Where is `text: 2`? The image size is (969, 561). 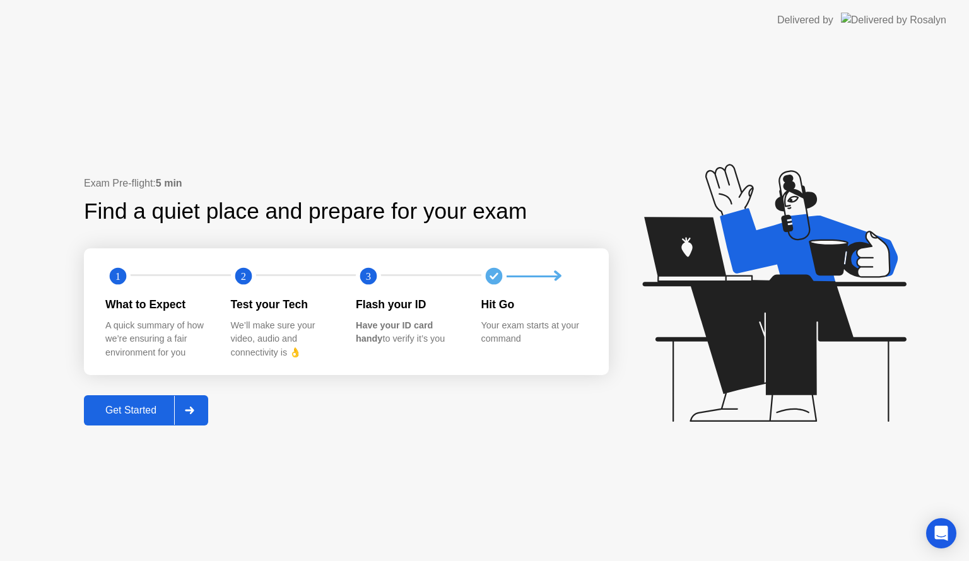
text: 2 is located at coordinates (243, 276).